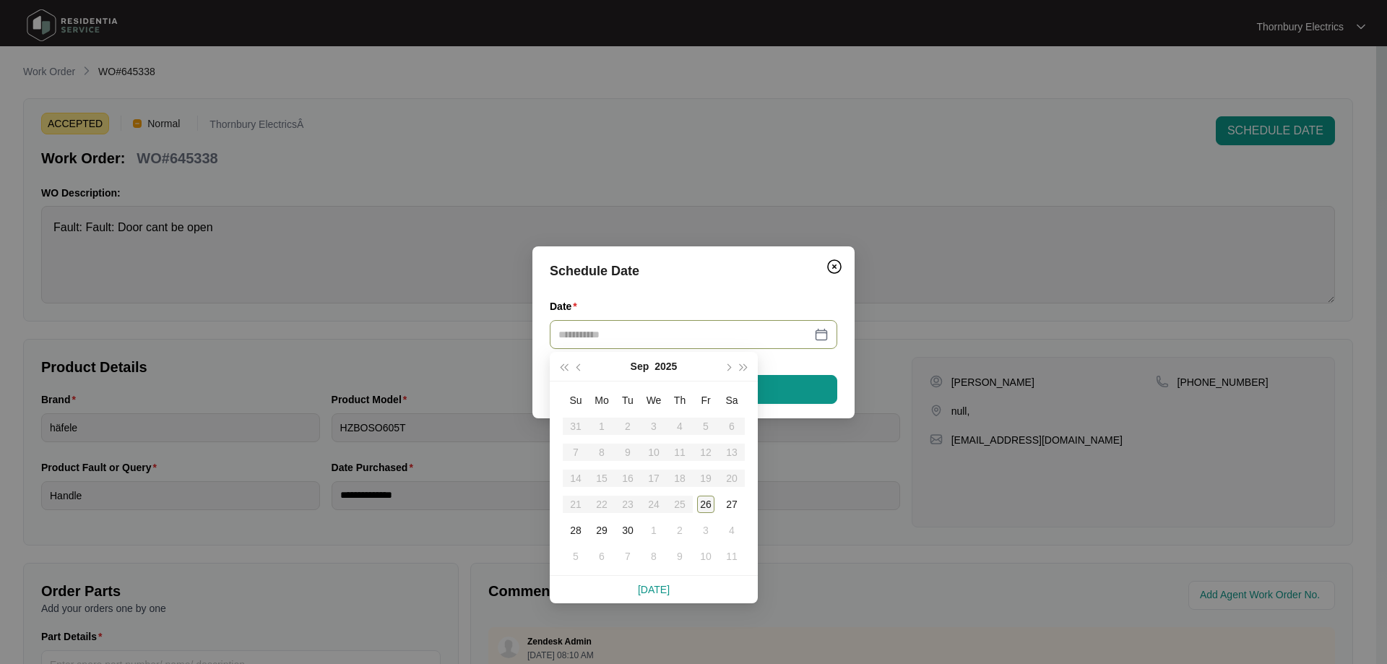  What do you see at coordinates (732, 556) in the screenshot?
I see `td: 2025-10-11` at bounding box center [732, 556].